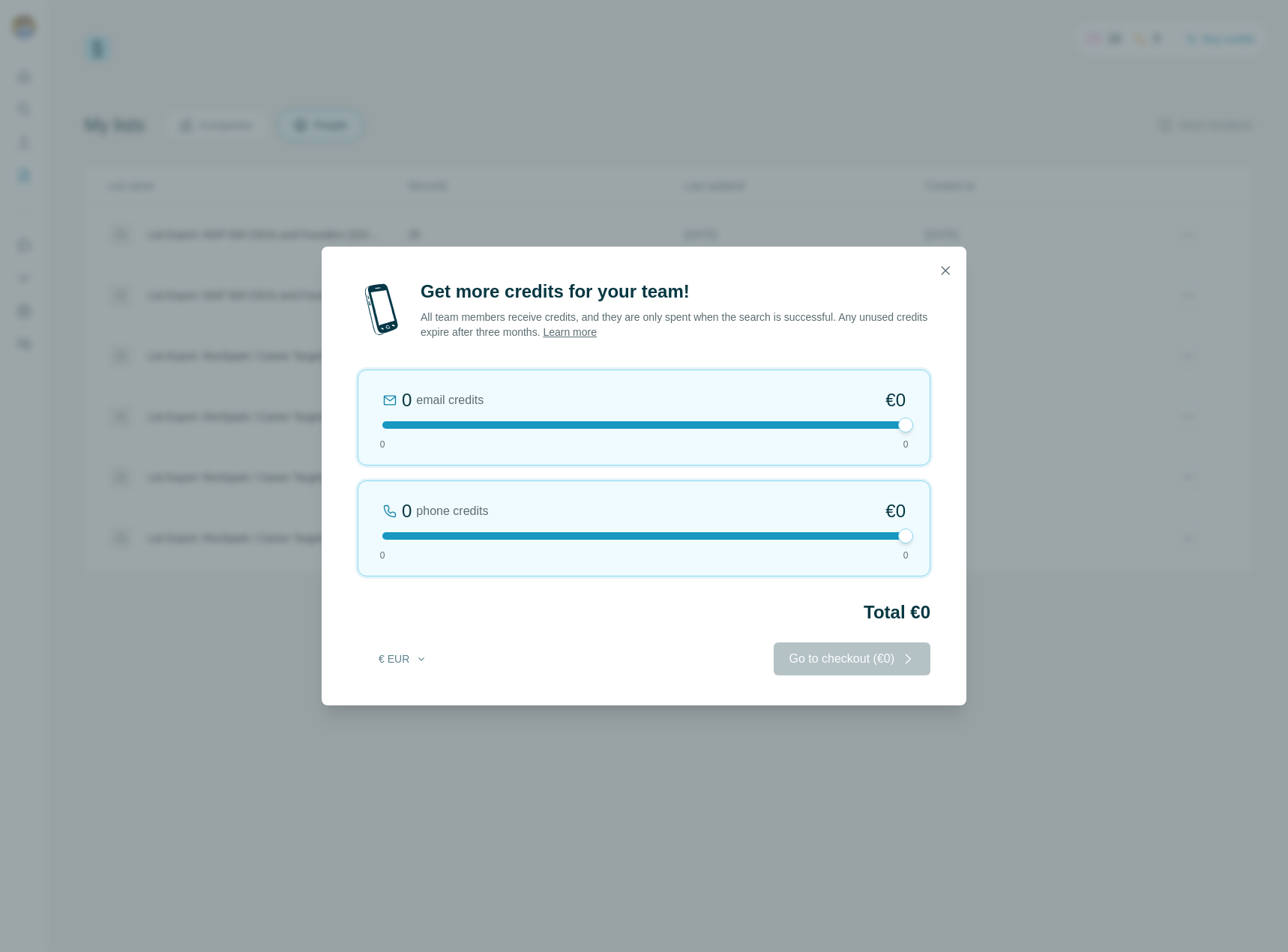  I want to click on a: Learn more, so click(570, 332).